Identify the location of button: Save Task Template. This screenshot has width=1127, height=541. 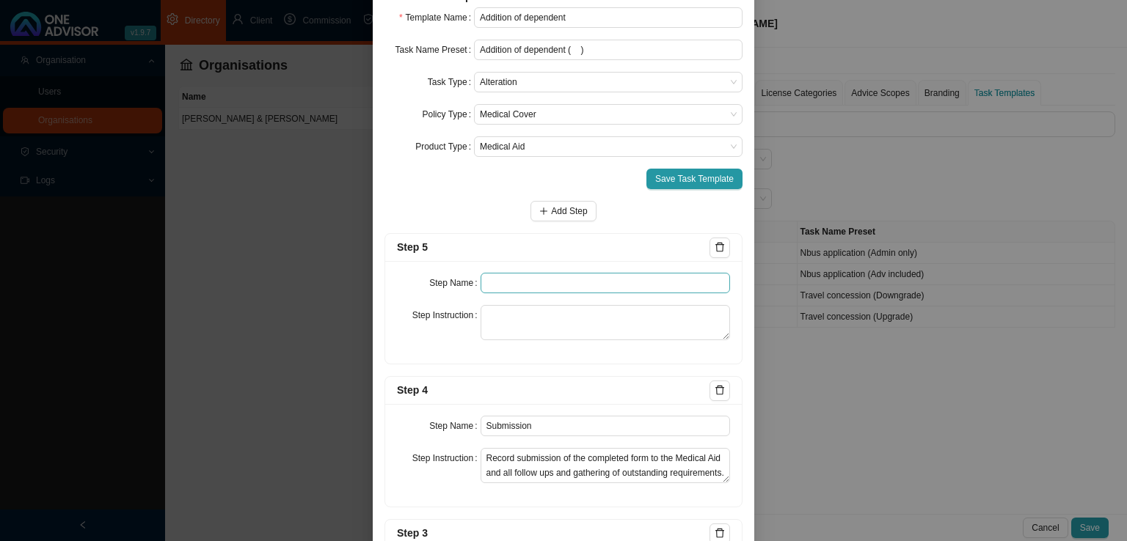
(694, 179).